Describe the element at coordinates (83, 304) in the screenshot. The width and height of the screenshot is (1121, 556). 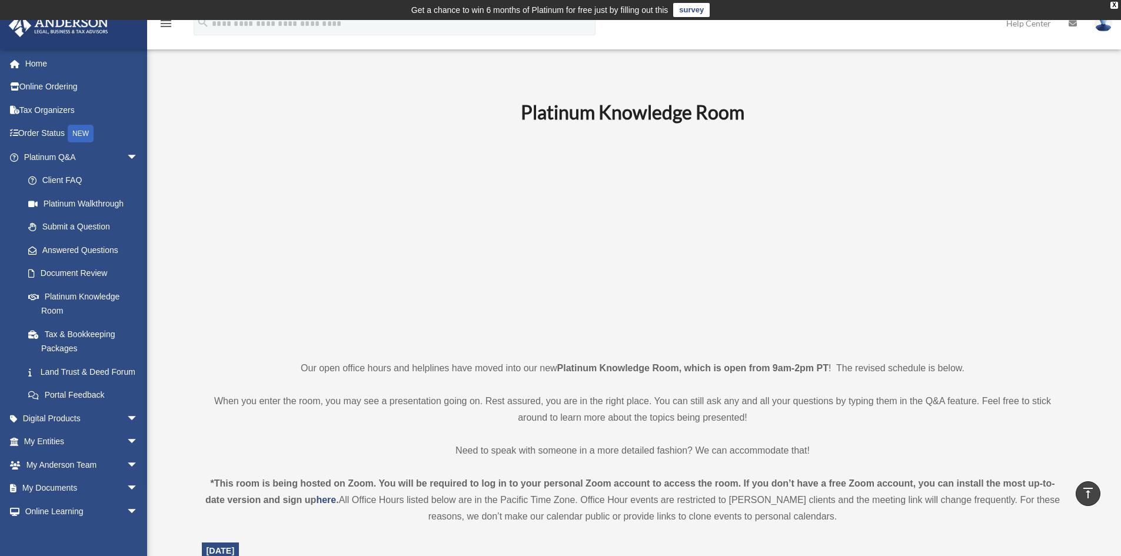
I see `a: Platinum Knowledge Room` at that location.